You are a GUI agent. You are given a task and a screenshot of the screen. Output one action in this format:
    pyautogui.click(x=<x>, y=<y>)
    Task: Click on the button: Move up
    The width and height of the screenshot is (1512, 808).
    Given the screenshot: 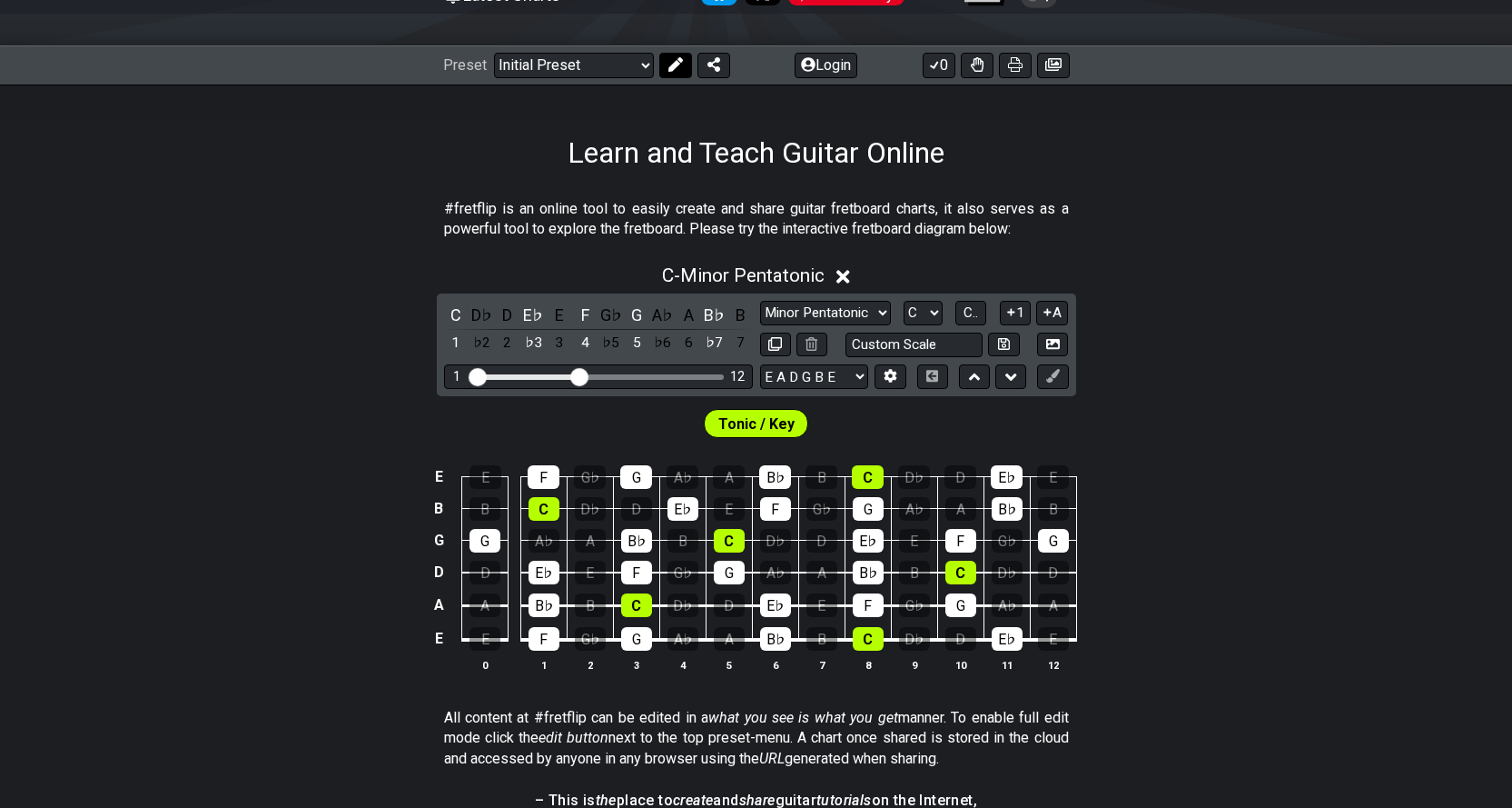 What is the action you would take?
    pyautogui.click(x=974, y=376)
    